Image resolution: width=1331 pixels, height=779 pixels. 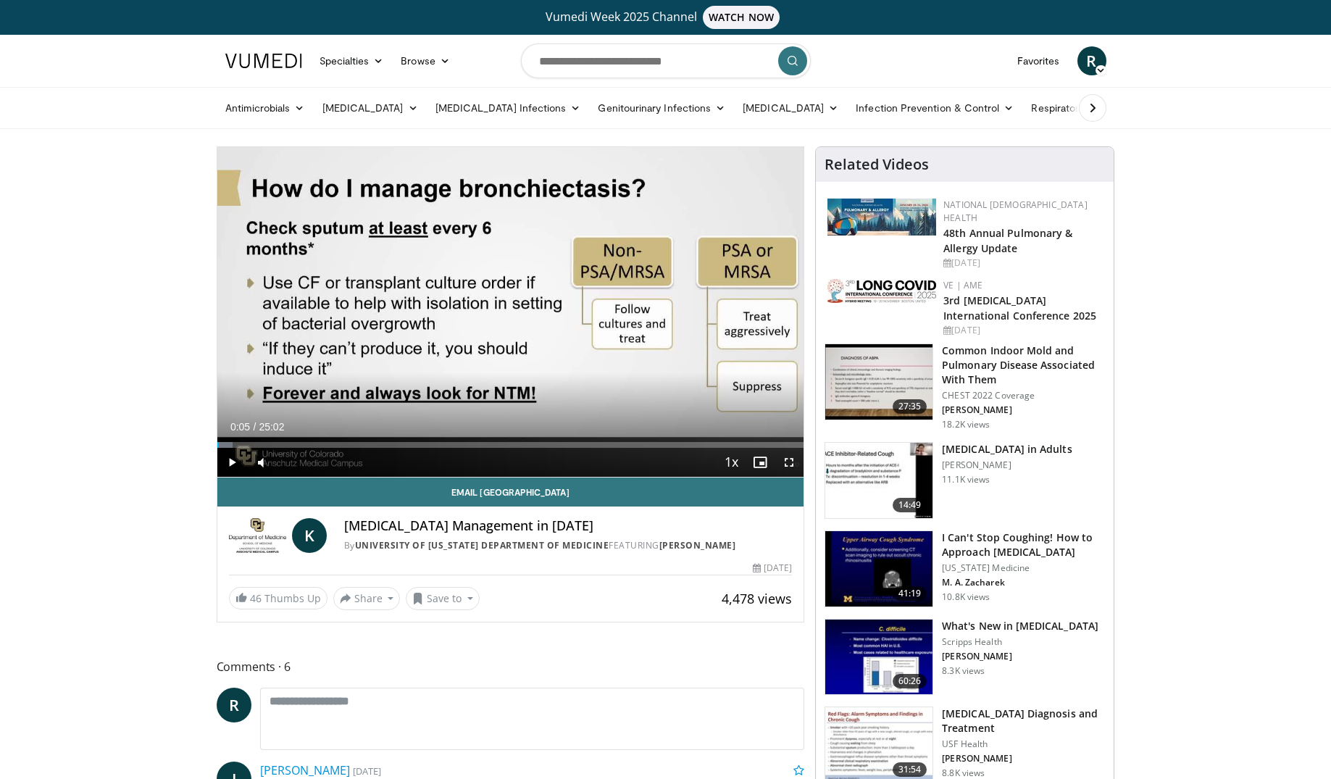 I want to click on input: Search topics, interventions, so click(x=666, y=61).